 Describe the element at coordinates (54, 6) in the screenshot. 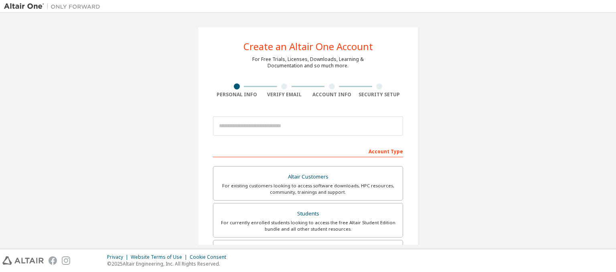

I see `img: Altair One` at that location.